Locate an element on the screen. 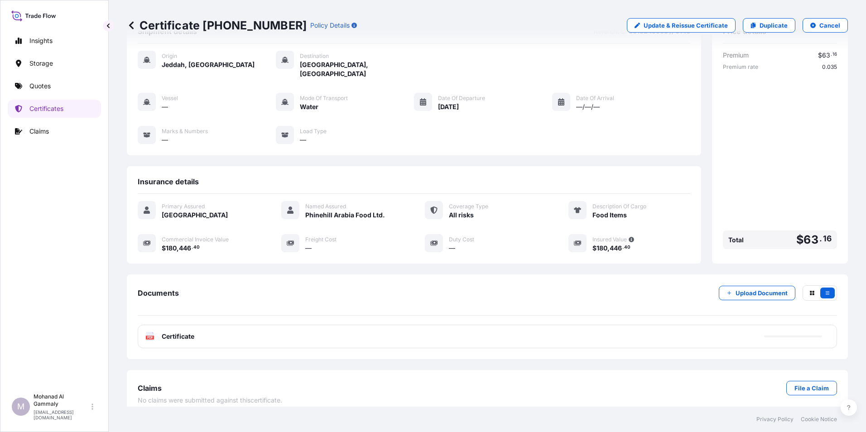 This screenshot has height=432, width=866. span: Certificate is located at coordinates (178, 336).